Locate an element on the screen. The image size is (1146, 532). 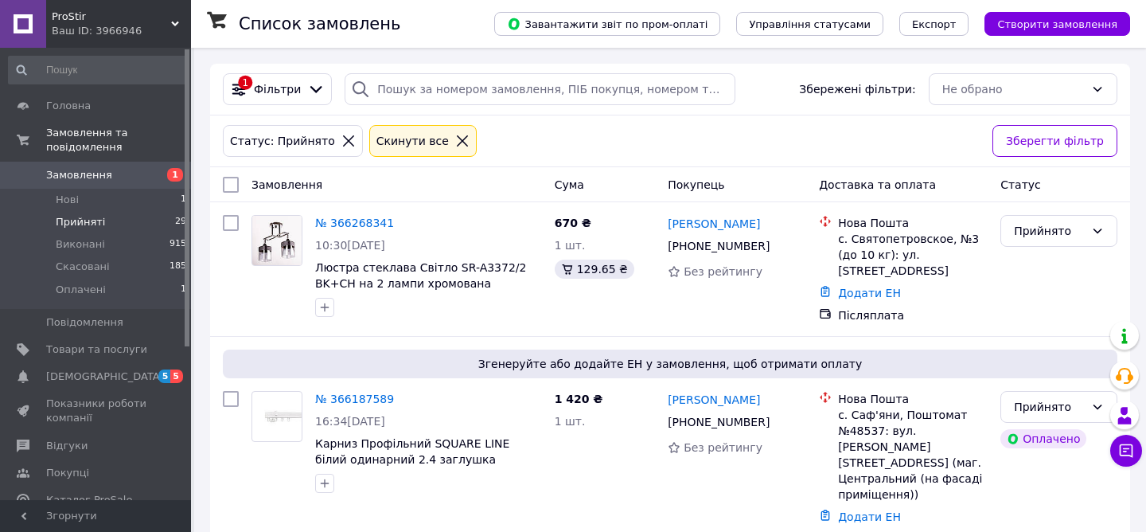
div: Ваш ID: 3966946 is located at coordinates (121, 31).